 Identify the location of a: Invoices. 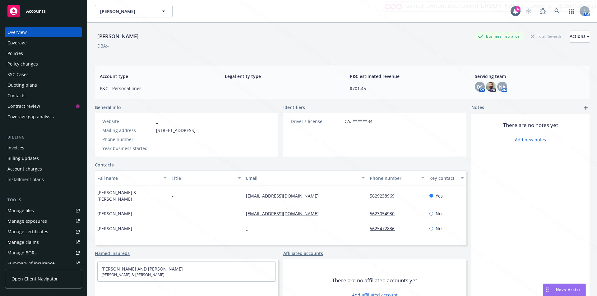
(44, 148).